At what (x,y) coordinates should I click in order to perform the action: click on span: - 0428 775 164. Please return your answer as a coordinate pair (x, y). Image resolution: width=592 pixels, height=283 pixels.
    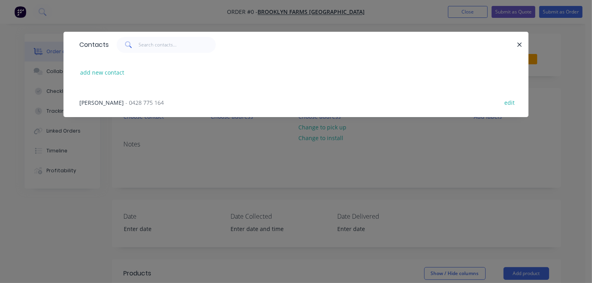
    Looking at the image, I should click on (144, 102).